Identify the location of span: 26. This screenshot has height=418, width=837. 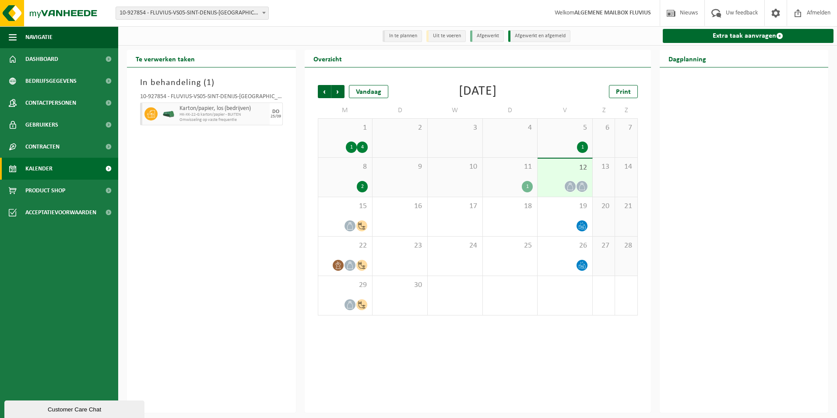
(565, 246).